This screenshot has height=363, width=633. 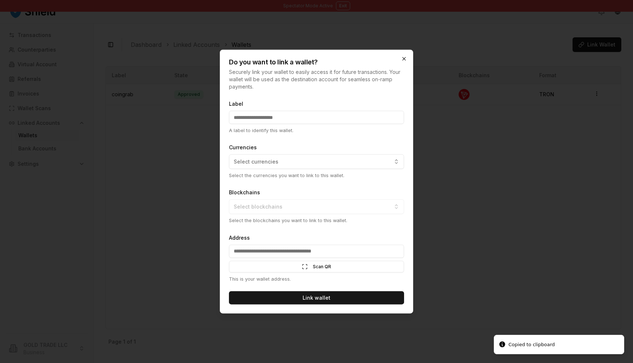 I want to click on label: Currencies, so click(x=243, y=147).